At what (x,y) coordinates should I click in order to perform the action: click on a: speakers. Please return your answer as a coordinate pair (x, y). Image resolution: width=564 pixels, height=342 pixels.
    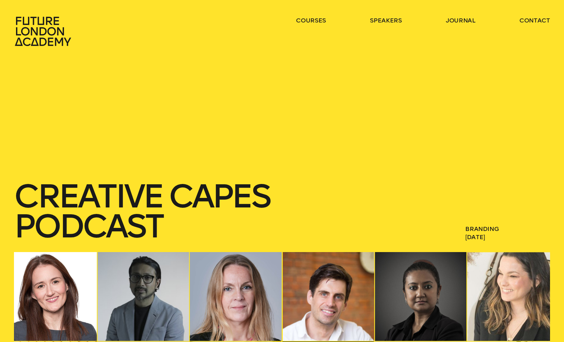
    Looking at the image, I should click on (386, 20).